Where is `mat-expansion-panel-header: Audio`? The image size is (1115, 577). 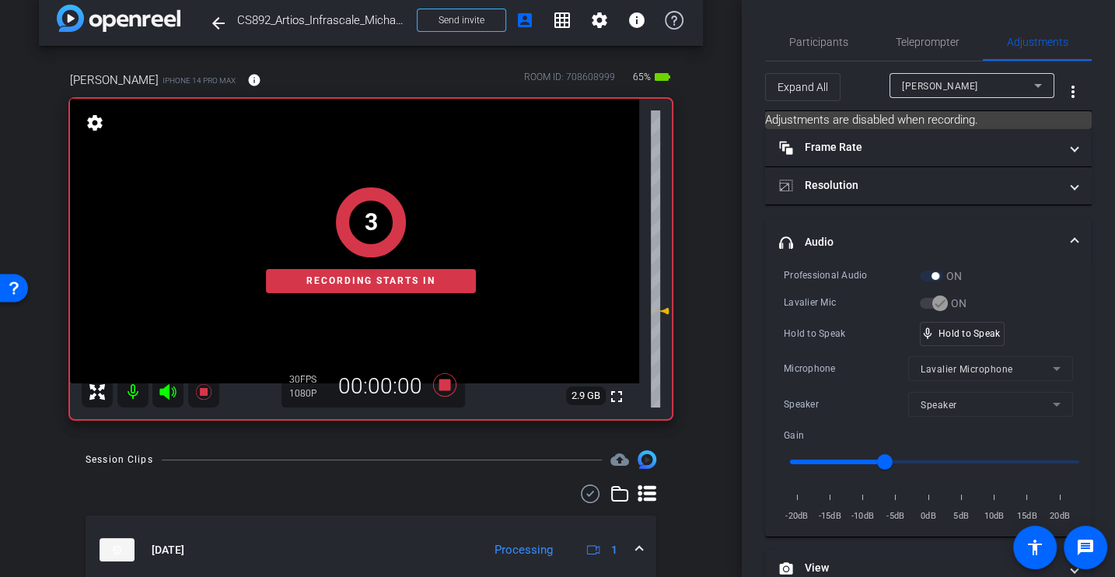 mat-expansion-panel-header: Audio is located at coordinates (929, 243).